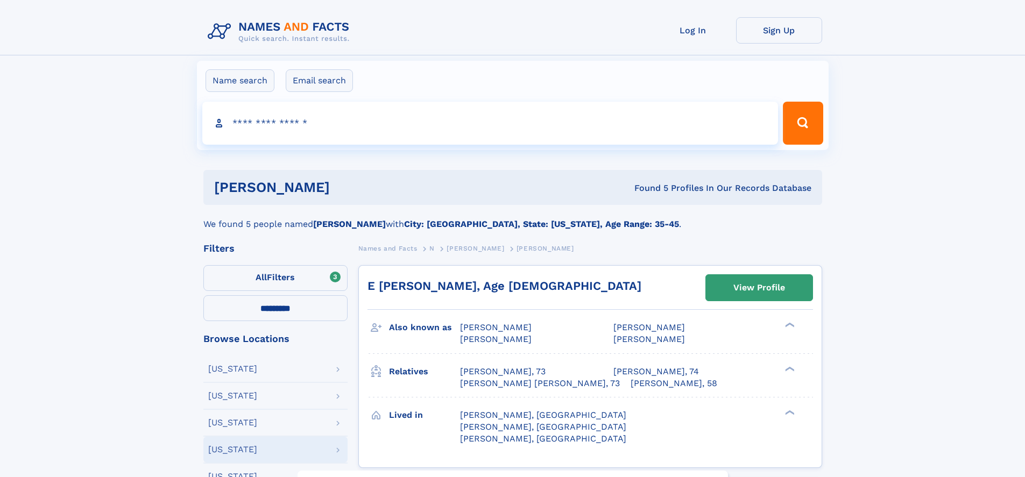  Describe the element at coordinates (388, 248) in the screenshot. I see `a: Names and Facts` at that location.